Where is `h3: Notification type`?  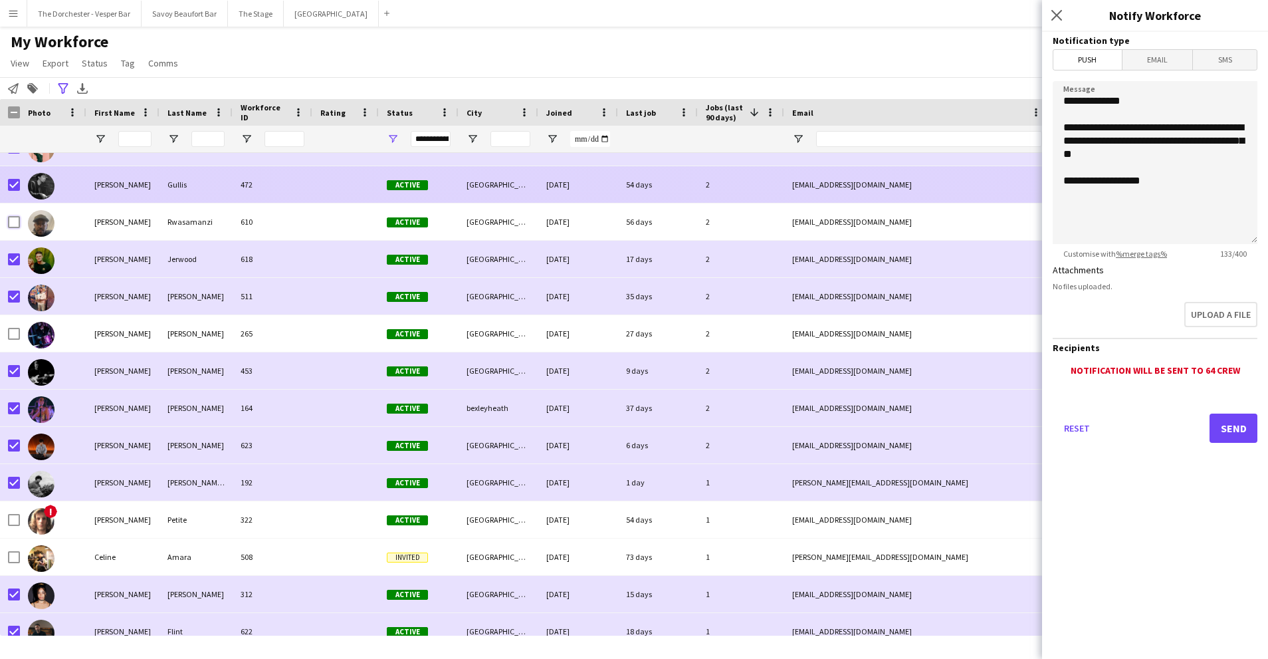 h3: Notification type is located at coordinates (1155, 41).